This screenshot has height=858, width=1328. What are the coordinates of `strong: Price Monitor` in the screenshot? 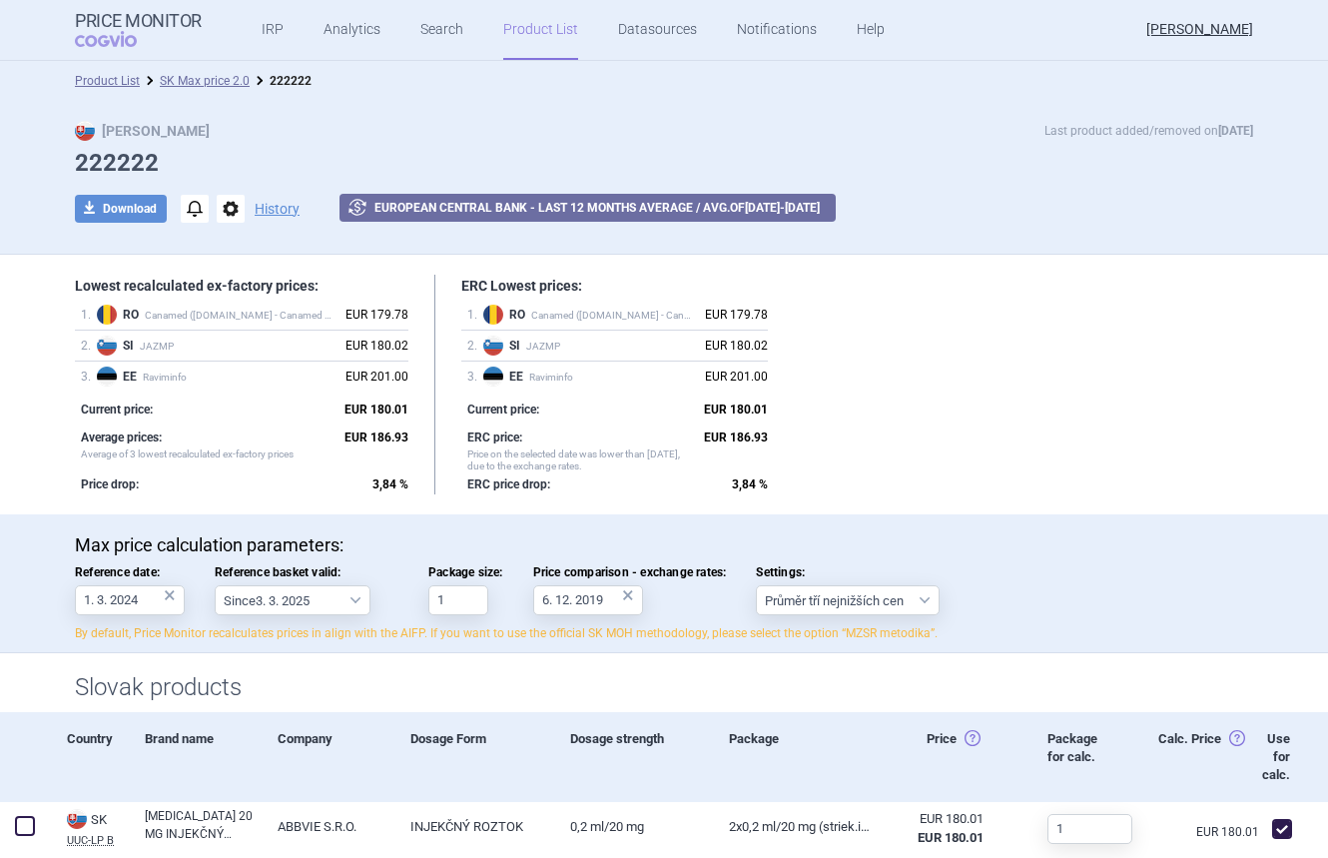 It's located at (138, 21).